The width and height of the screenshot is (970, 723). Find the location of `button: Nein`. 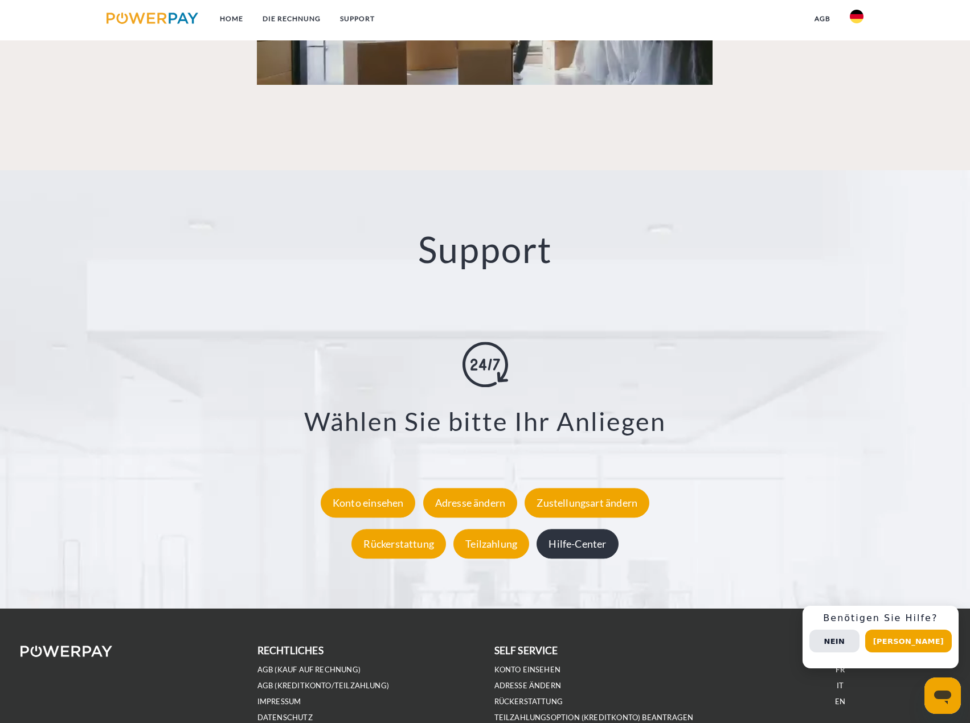

button: Nein is located at coordinates (834, 641).